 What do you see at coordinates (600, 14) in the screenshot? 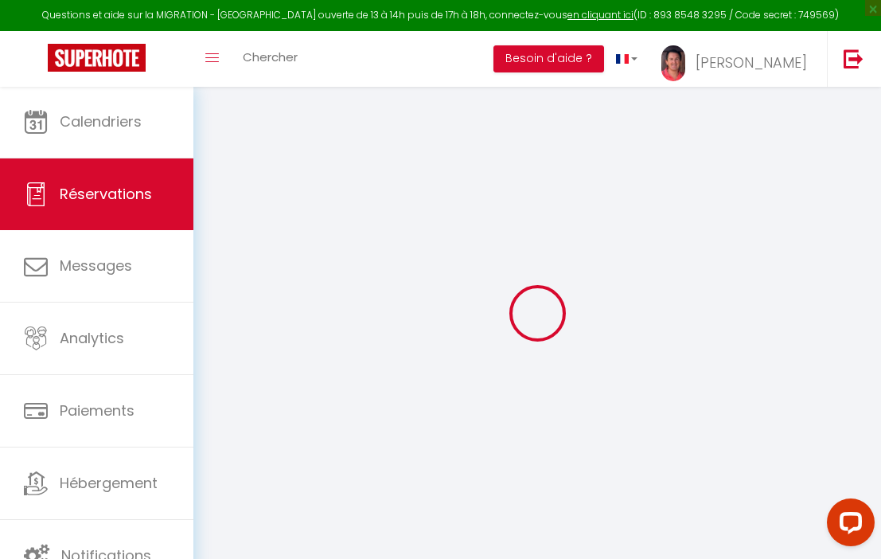
I see `a: en cliquant ici` at bounding box center [600, 14].